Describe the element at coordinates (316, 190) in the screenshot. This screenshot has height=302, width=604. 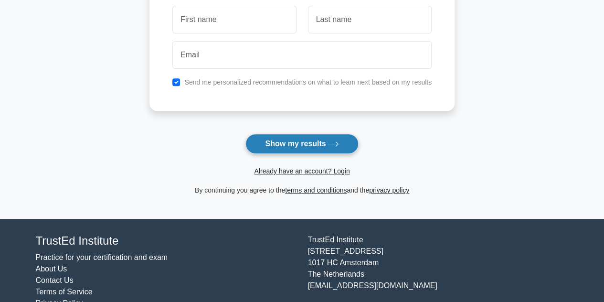
I see `a: terms and conditions` at that location.